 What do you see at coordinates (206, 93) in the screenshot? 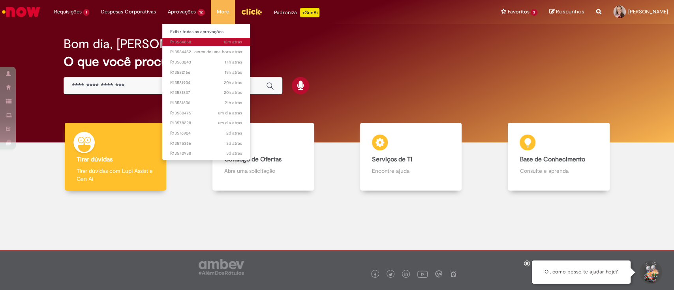
I see `span: R13581837` at bounding box center [206, 93].